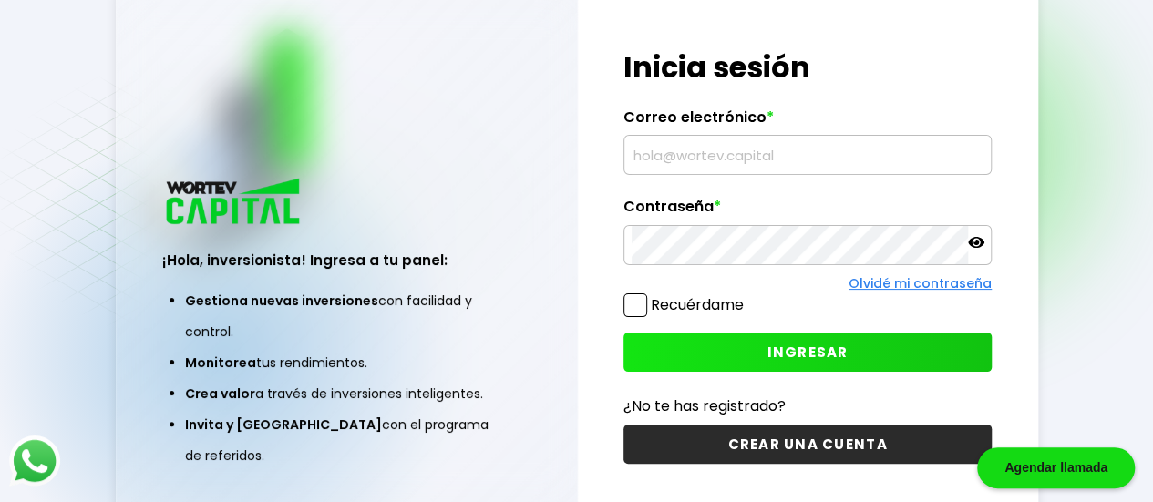 This screenshot has width=1153, height=502. What do you see at coordinates (220, 394) in the screenshot?
I see `span: Crea valor` at bounding box center [220, 394].